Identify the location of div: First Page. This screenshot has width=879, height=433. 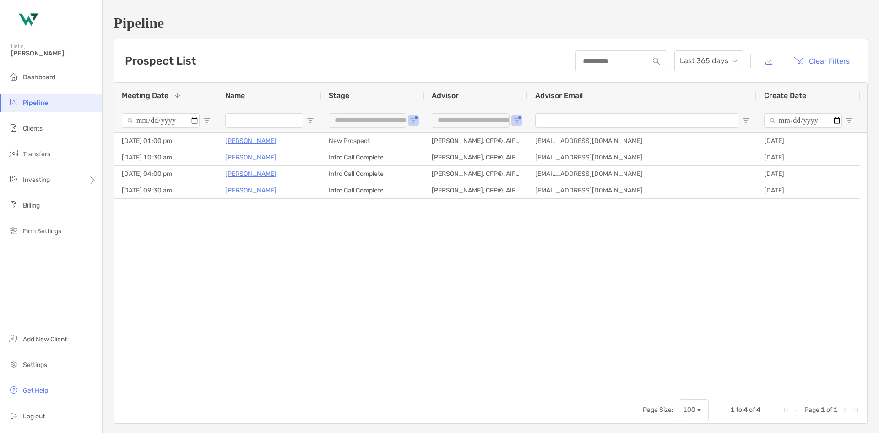
(786, 410).